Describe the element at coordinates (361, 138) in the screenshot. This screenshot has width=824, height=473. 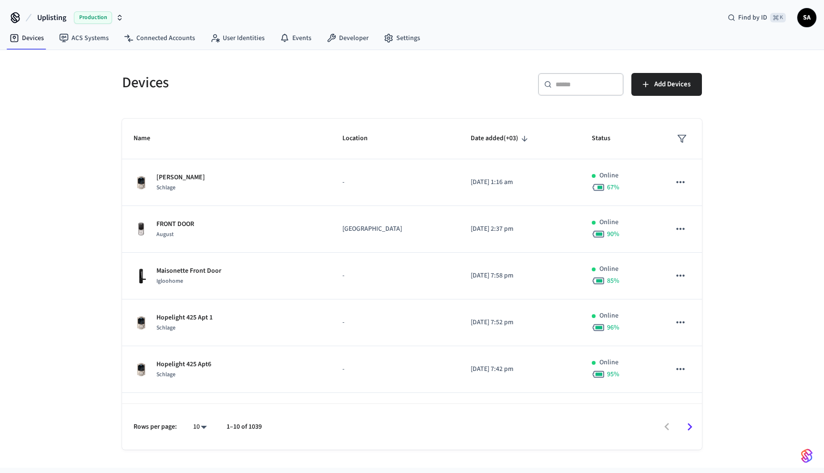
I see `span: Location` at that location.